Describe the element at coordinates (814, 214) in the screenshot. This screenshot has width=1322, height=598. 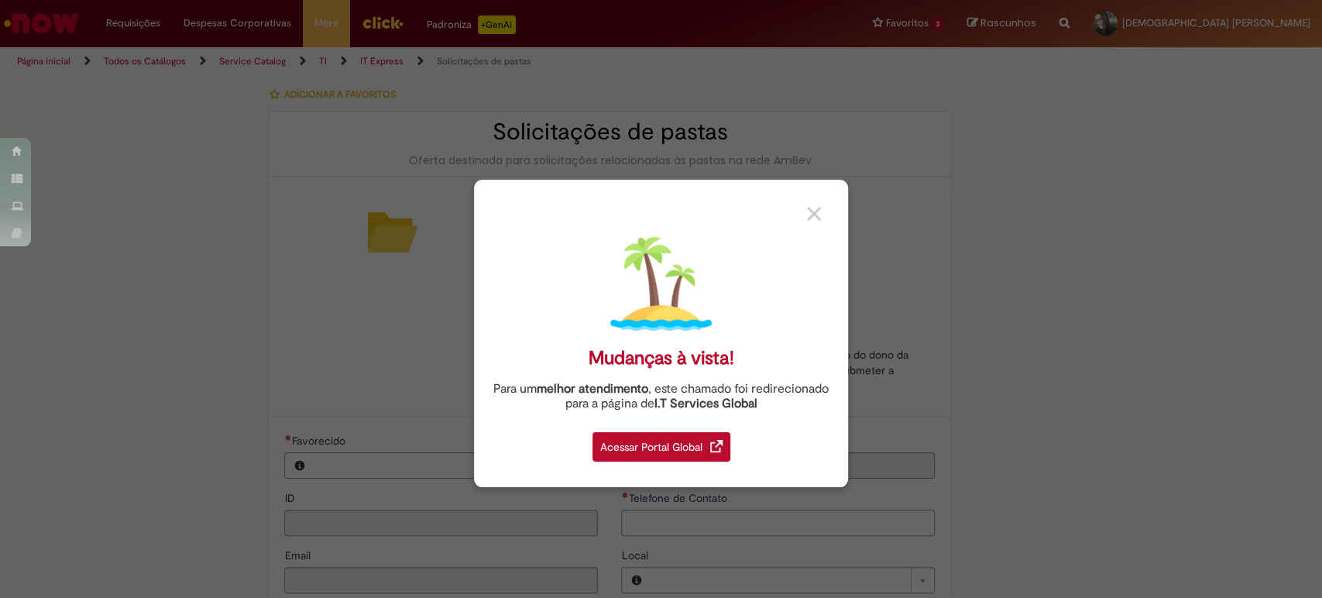
I see `img: close_button_grey.png` at that location.